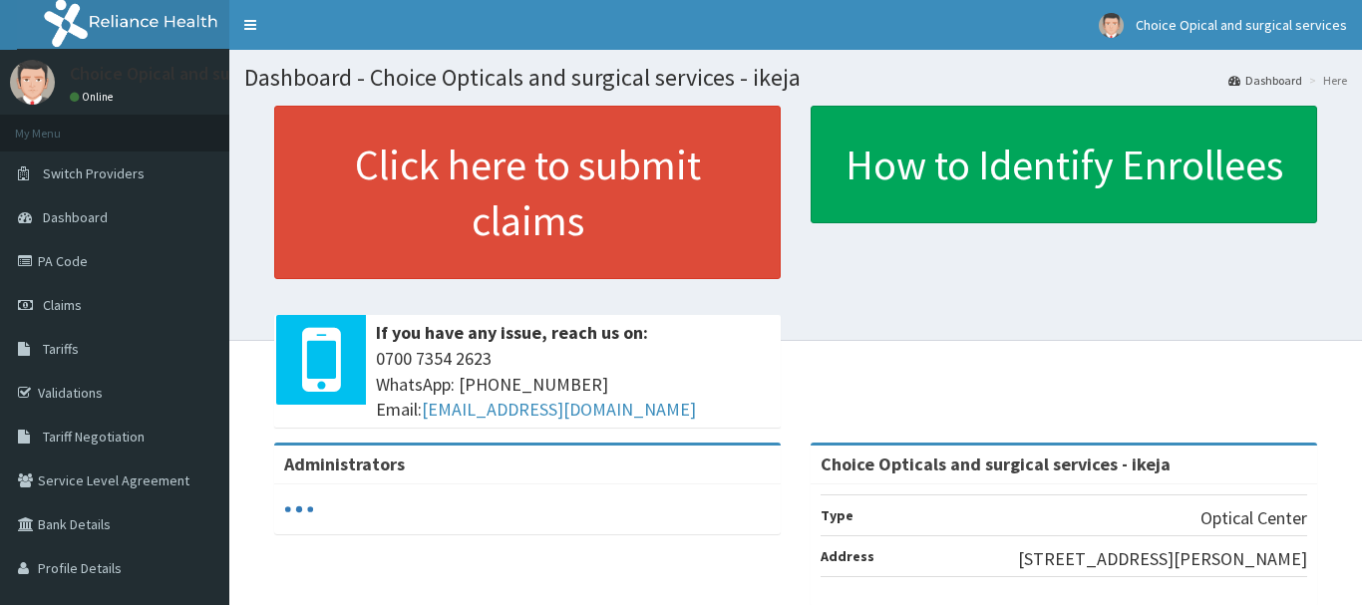 The image size is (1362, 605). I want to click on b: If you have any issue, reach us on:, so click(512, 332).